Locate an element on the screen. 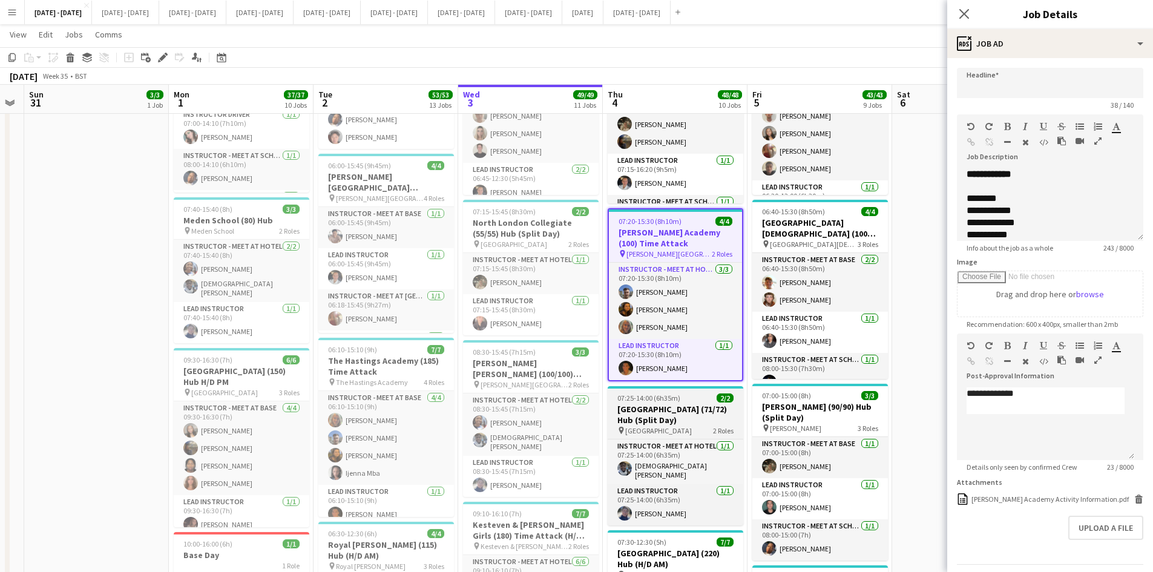 This screenshot has width=1153, height=572. div: 07:40-15:40 (8h)3/3Meden School (80) Hub Meden School2 RolesInstructor - Meet at Hotel2/207:40-15... is located at coordinates (241, 270).